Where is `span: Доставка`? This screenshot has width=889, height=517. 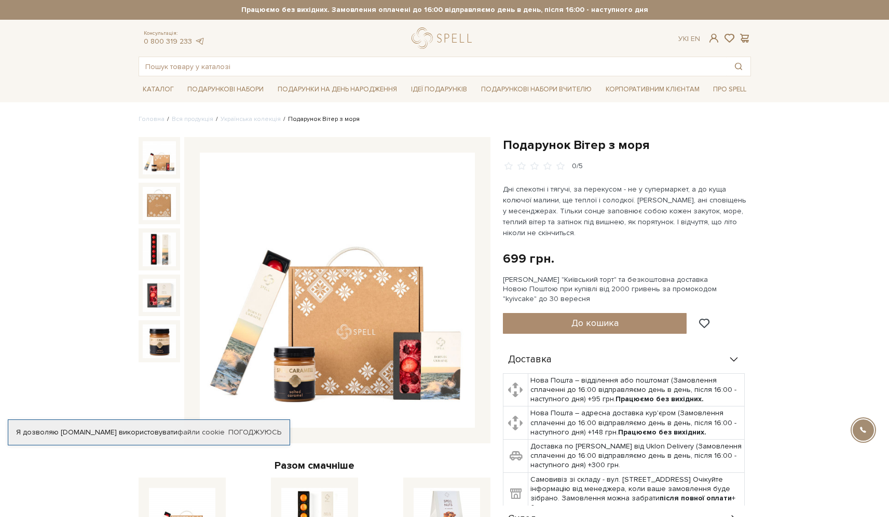 span: Доставка is located at coordinates (530, 360).